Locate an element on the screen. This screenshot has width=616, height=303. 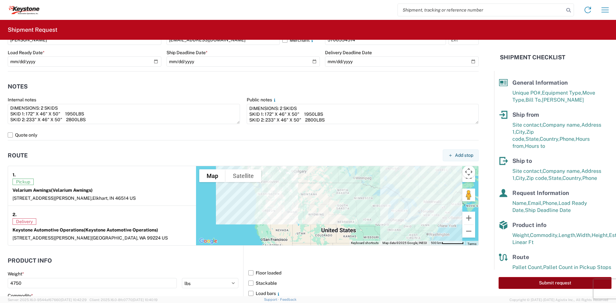
button: Zoom in is located at coordinates (469, 218).